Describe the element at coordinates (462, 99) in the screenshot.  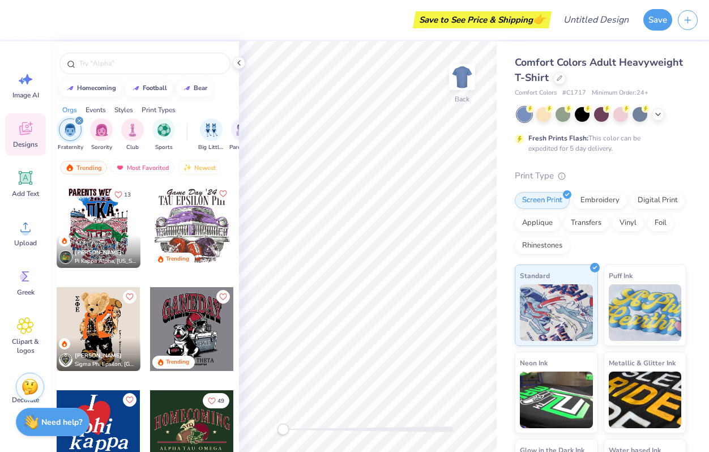
I see `div: Back` at that location.